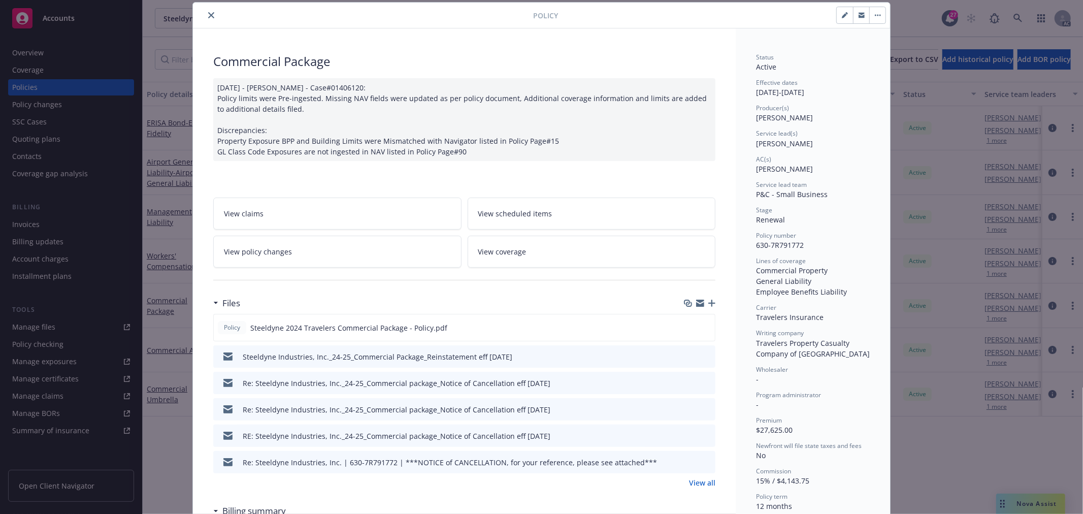 Image resolution: width=1083 pixels, height=514 pixels. I want to click on span: Wholesaler, so click(771, 369).